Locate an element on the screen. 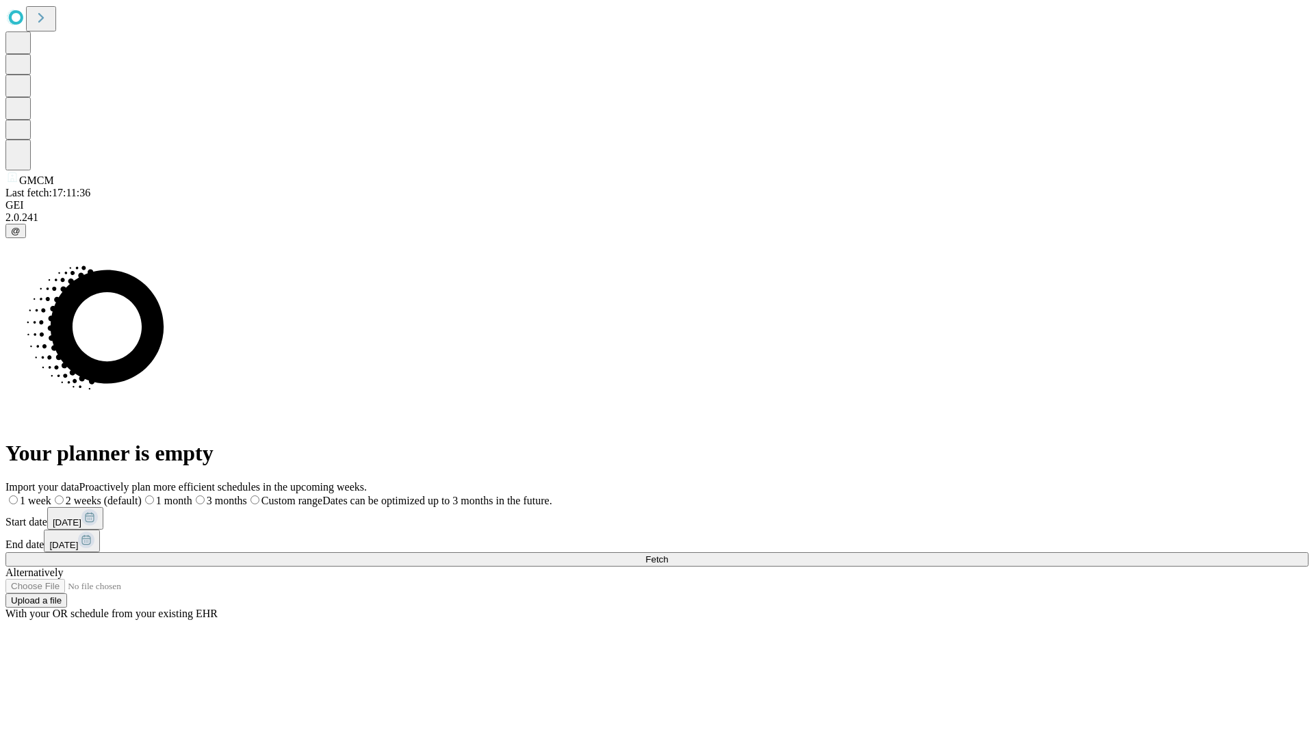  div: Start date is located at coordinates (657, 518).